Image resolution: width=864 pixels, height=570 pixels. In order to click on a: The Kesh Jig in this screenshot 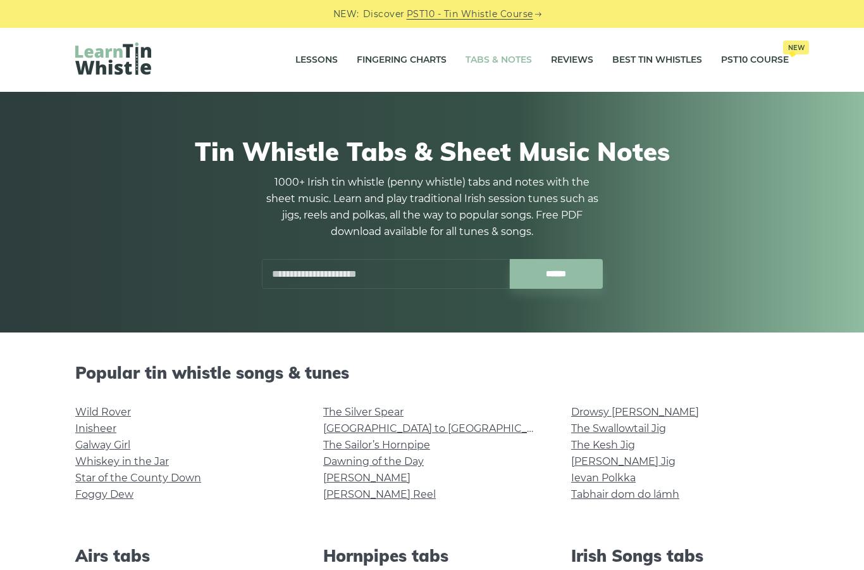, I will do `click(603, 444)`.